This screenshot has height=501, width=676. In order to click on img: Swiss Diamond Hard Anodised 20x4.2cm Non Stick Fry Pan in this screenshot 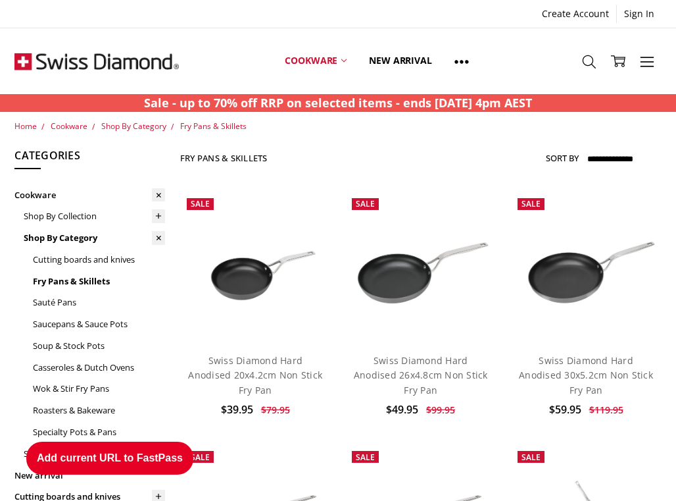, I will do `click(255, 267)`.